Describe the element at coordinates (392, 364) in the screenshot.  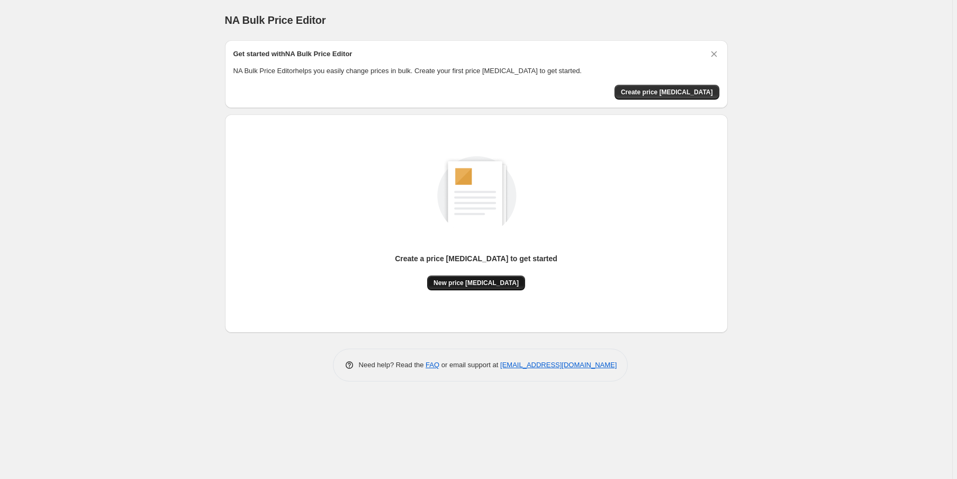
I see `span: Need help? Read the` at that location.